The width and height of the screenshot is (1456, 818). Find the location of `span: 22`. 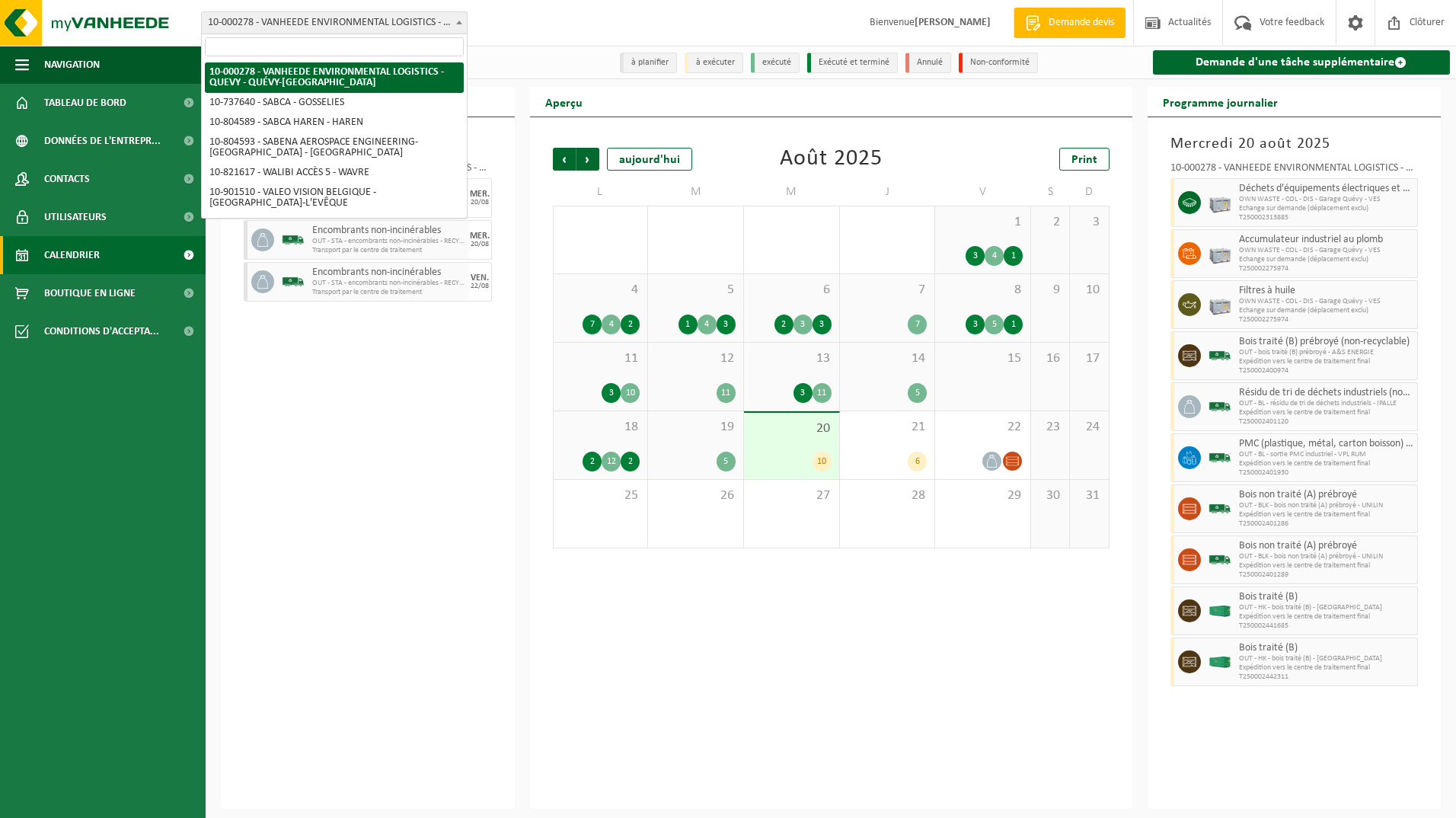

span: 22 is located at coordinates (983, 427).